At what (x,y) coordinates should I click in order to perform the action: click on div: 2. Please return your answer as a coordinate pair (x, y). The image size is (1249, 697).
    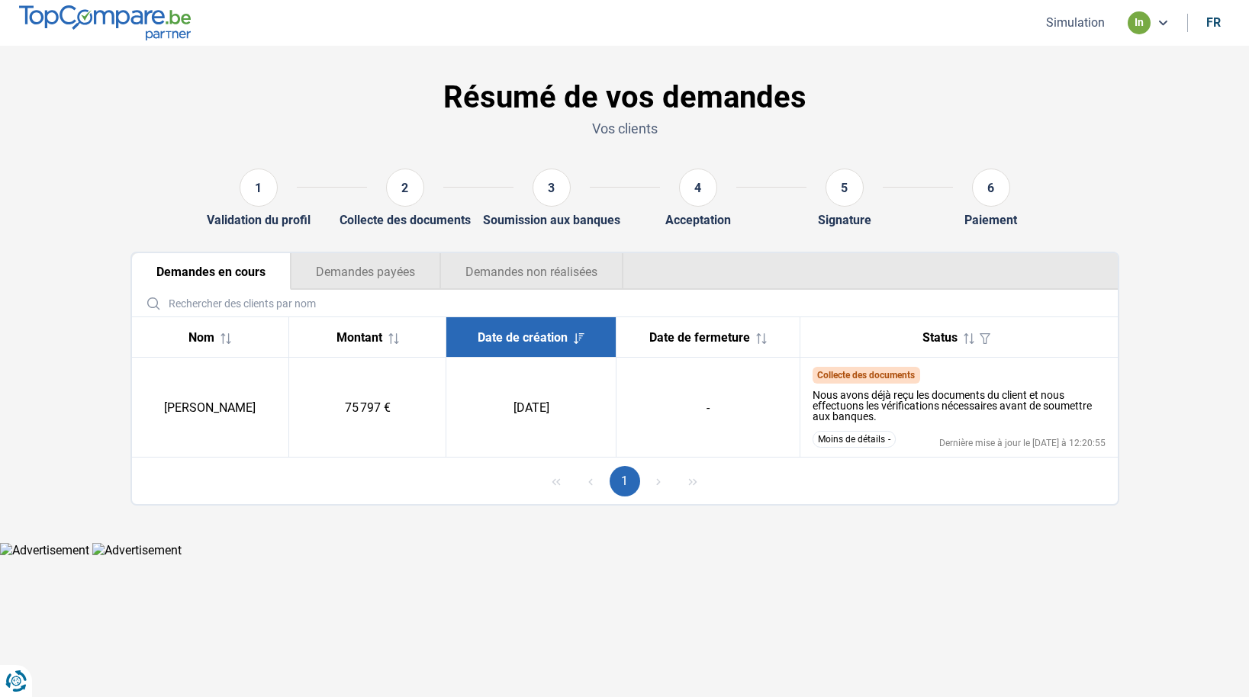
    Looking at the image, I should click on (405, 188).